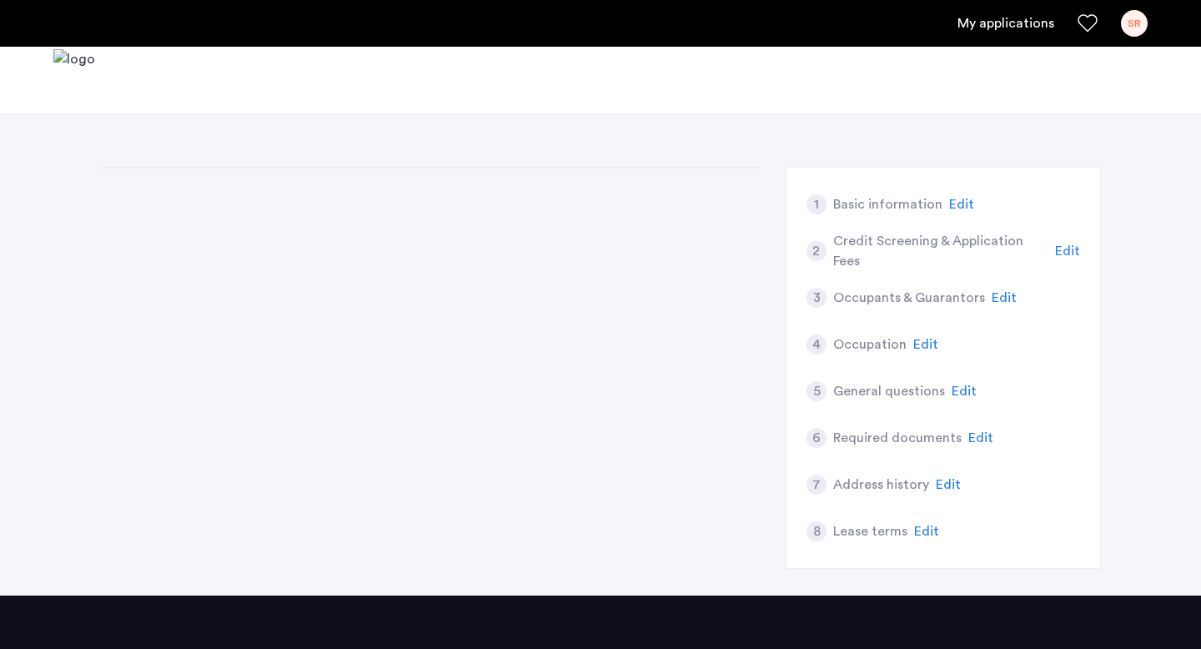 This screenshot has width=1201, height=649. I want to click on div: 3, so click(816, 298).